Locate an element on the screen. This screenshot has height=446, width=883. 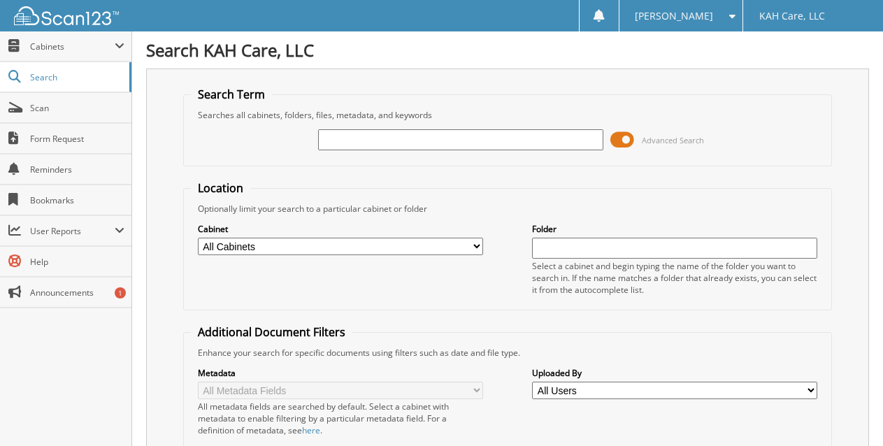
a: here is located at coordinates (311, 430).